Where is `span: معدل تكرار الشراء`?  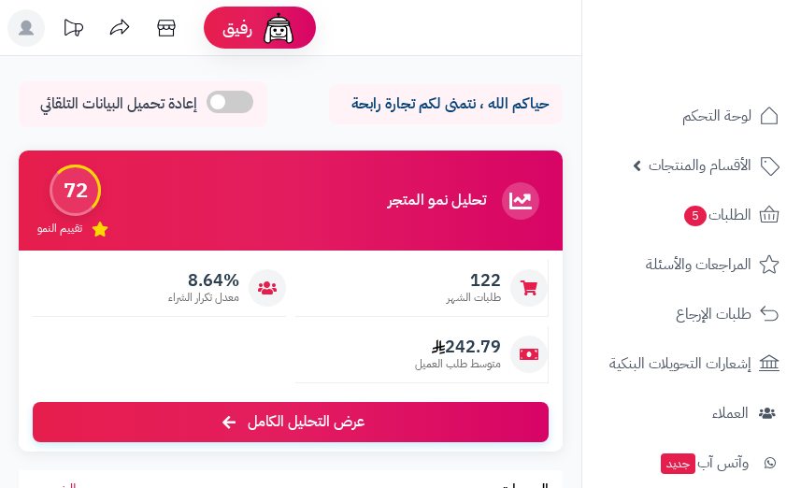
span: معدل تكرار الشراء is located at coordinates (204, 297).